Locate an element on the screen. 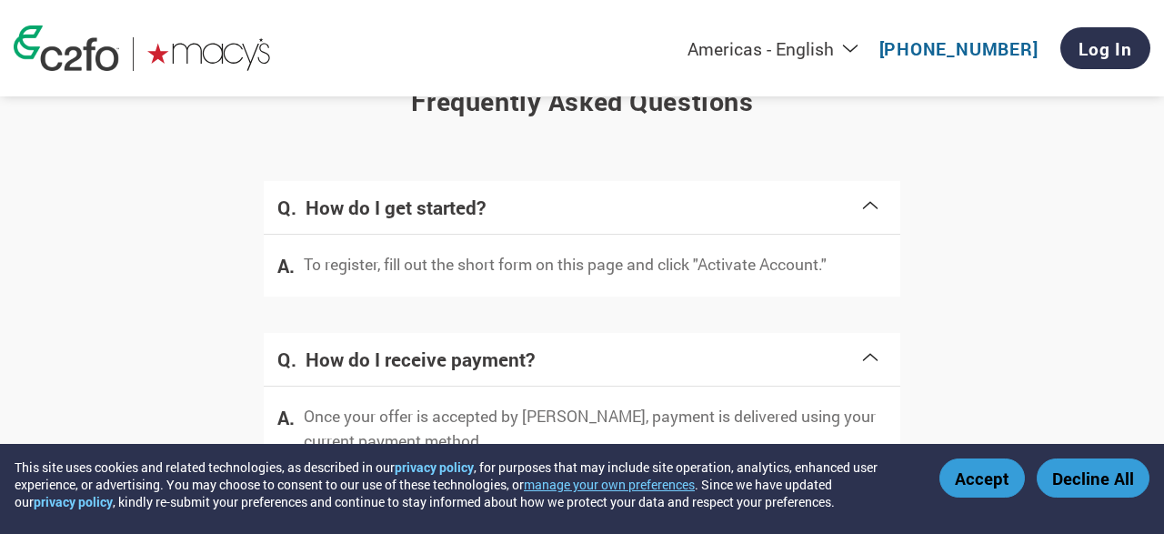 The width and height of the screenshot is (1164, 534). a: Log In is located at coordinates (1105, 48).